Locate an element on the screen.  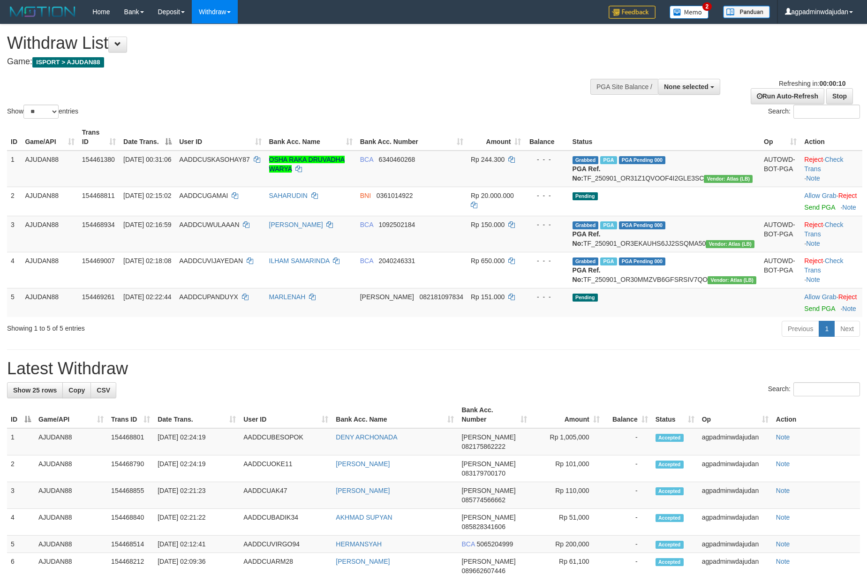
th: Bank Acc. Name: activate to sort column ascending is located at coordinates (395, 414).